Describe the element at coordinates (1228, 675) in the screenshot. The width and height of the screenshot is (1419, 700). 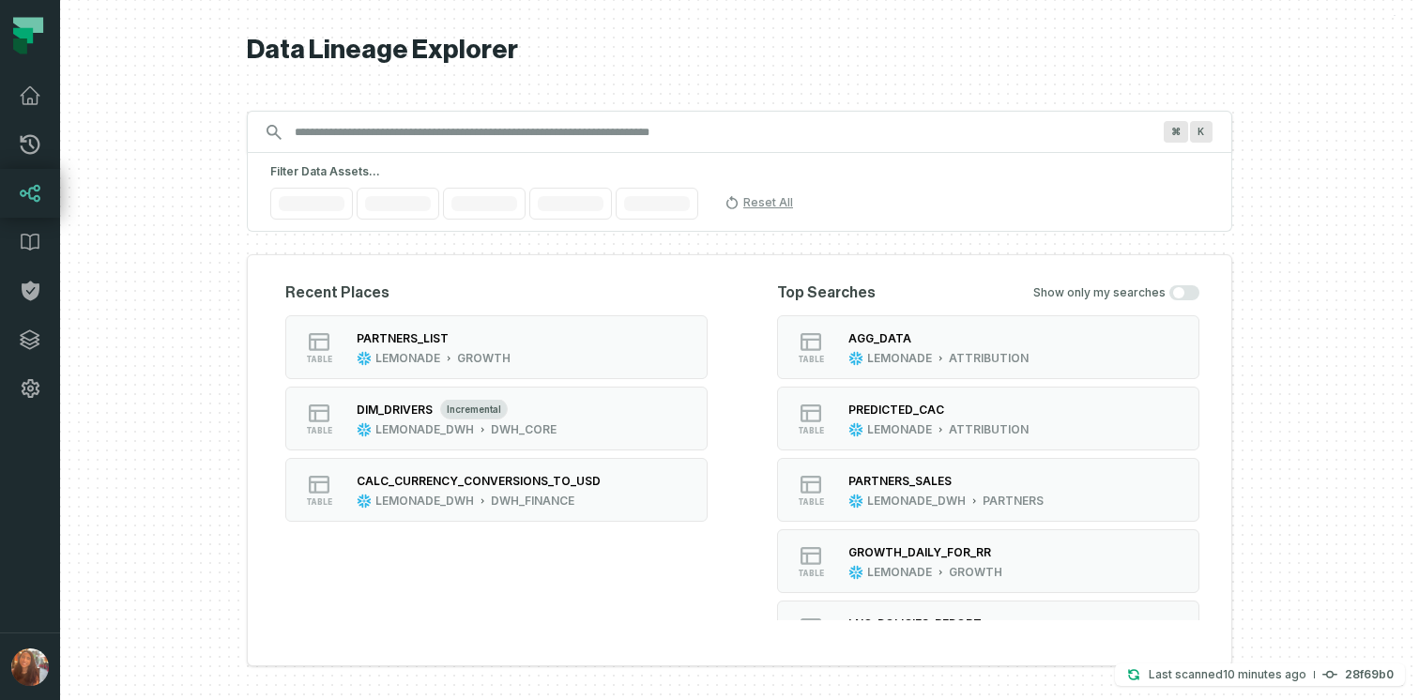
I see `p: Last scanned` at that location.